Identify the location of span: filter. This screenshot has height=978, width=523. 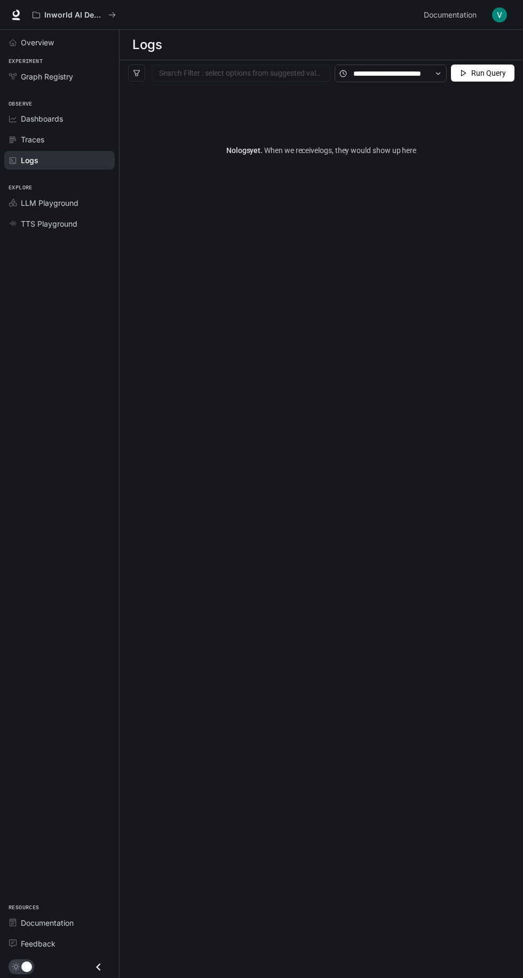
(137, 73).